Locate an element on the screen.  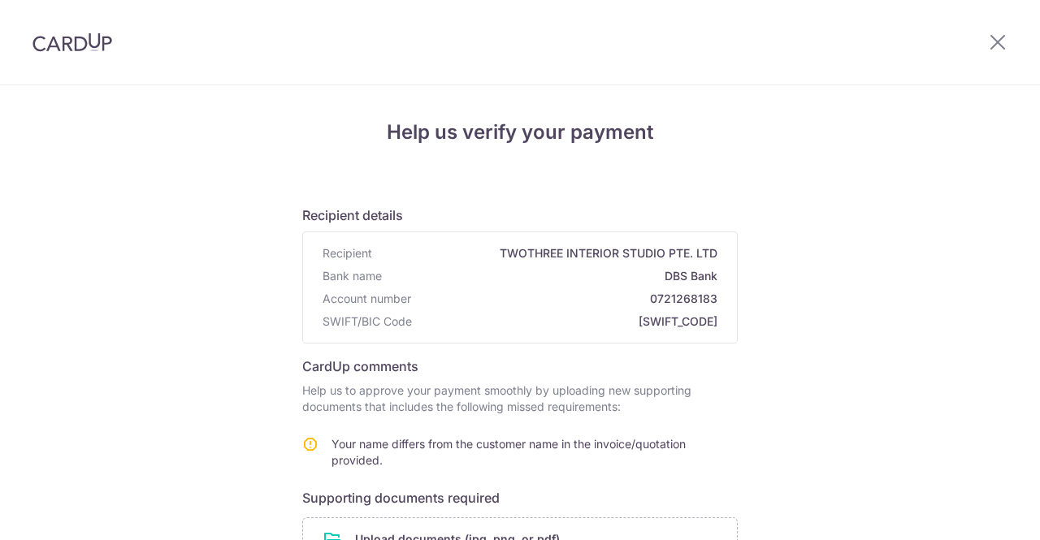
span: Bank name is located at coordinates (352, 276).